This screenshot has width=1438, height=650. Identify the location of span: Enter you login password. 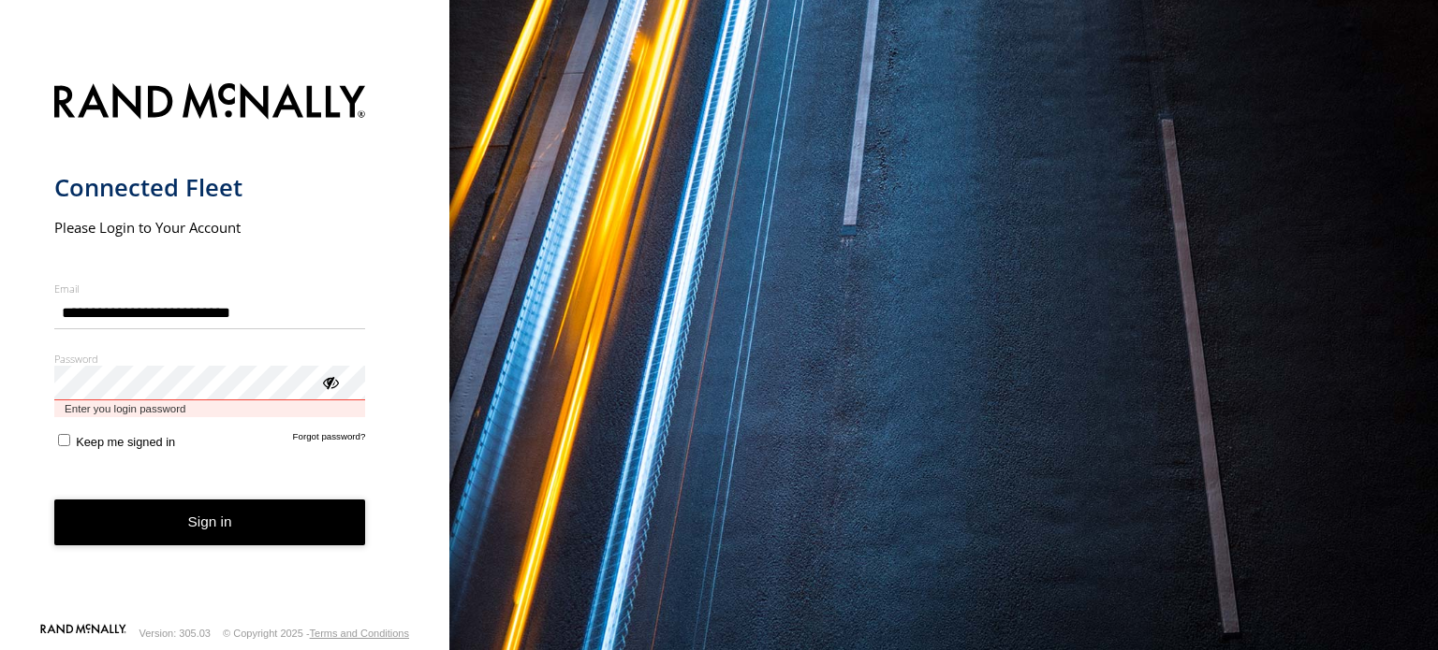
(210, 409).